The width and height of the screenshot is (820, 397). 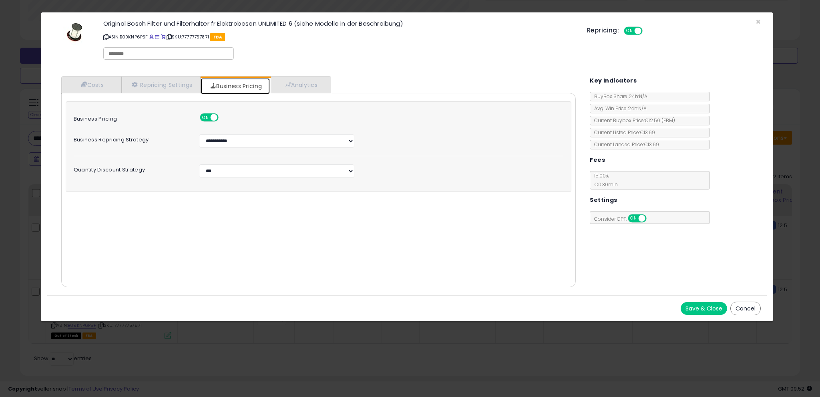 What do you see at coordinates (130, 117) in the screenshot?
I see `label: Business Pricing` at bounding box center [130, 117].